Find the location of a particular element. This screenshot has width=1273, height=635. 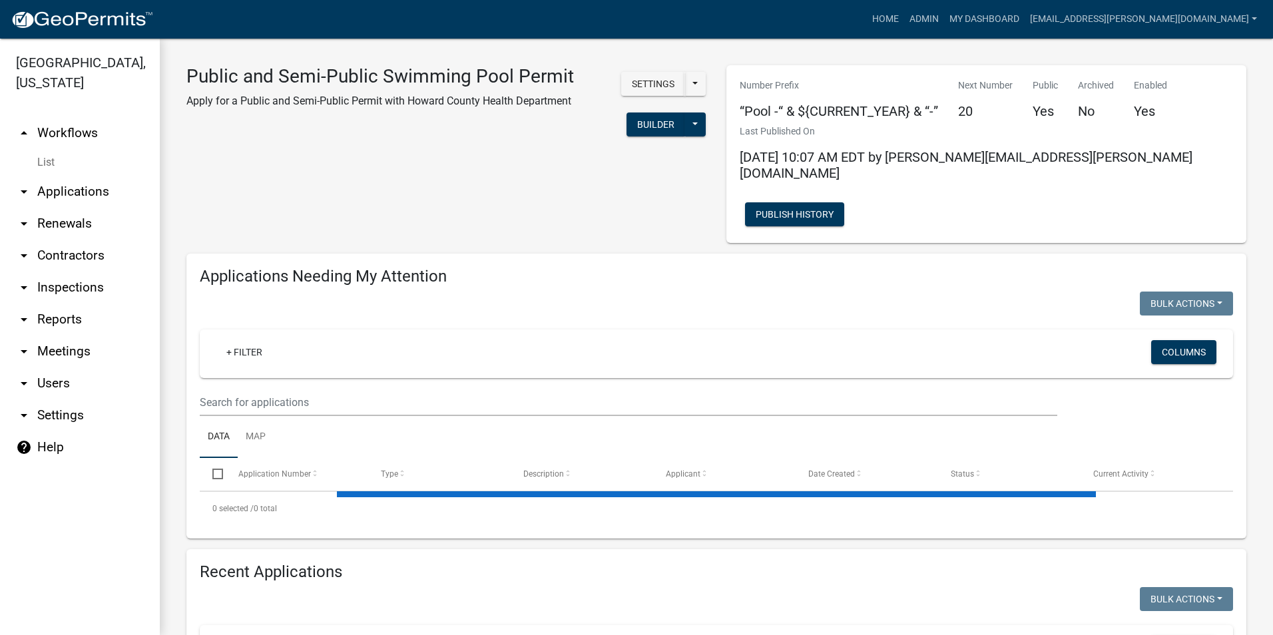

input: Search for applications is located at coordinates (628, 402).